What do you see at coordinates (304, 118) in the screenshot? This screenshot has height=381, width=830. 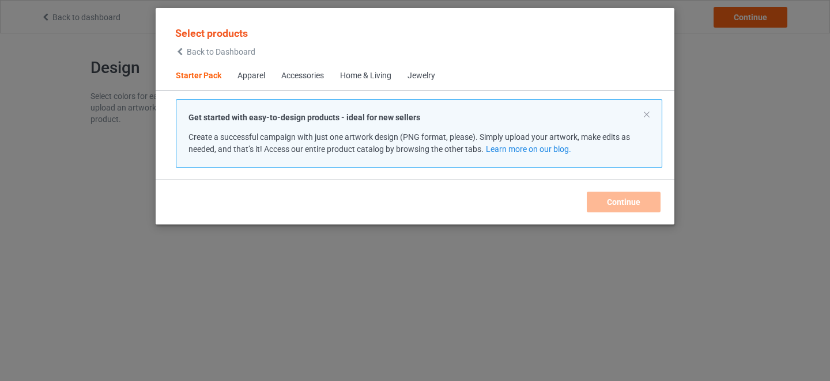 I see `strong: Get started with easy-to-design products - ideal for new sellers` at bounding box center [304, 118].